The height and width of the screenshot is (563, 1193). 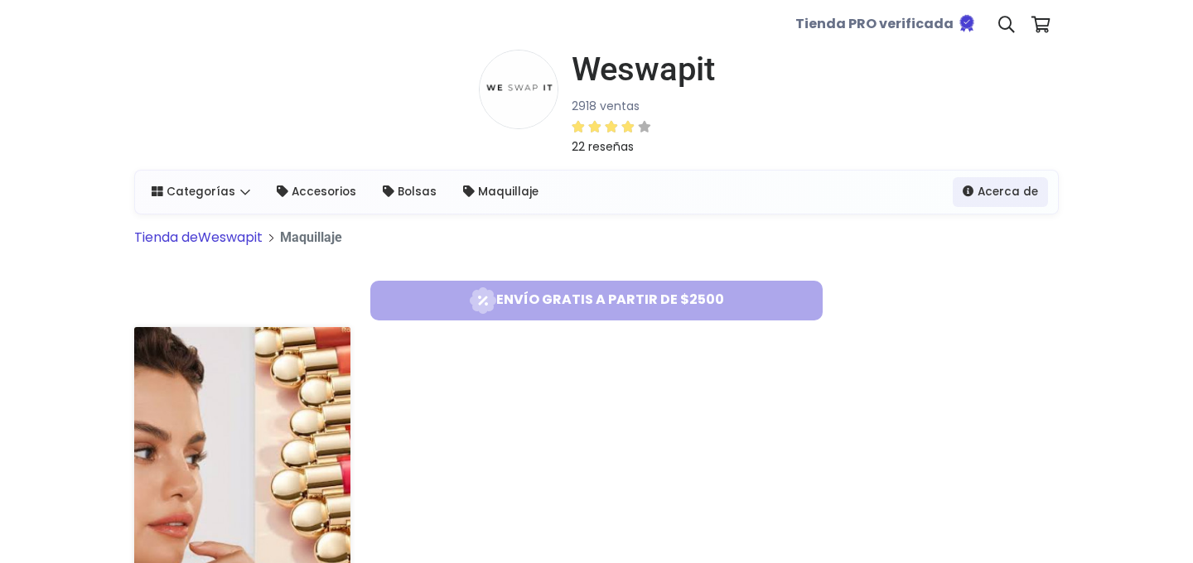 What do you see at coordinates (1000, 192) in the screenshot?
I see `a: Acerca de` at bounding box center [1000, 192].